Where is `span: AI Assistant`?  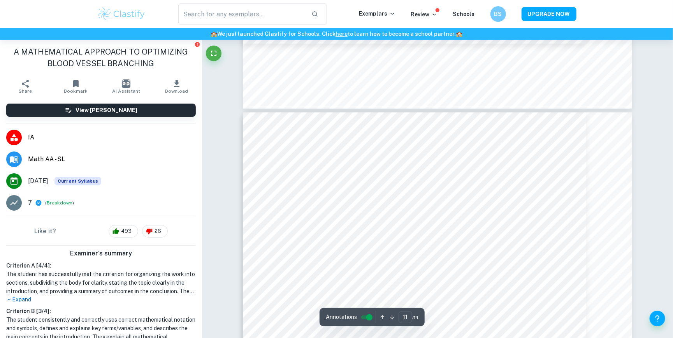 span: AI Assistant is located at coordinates (126, 91).